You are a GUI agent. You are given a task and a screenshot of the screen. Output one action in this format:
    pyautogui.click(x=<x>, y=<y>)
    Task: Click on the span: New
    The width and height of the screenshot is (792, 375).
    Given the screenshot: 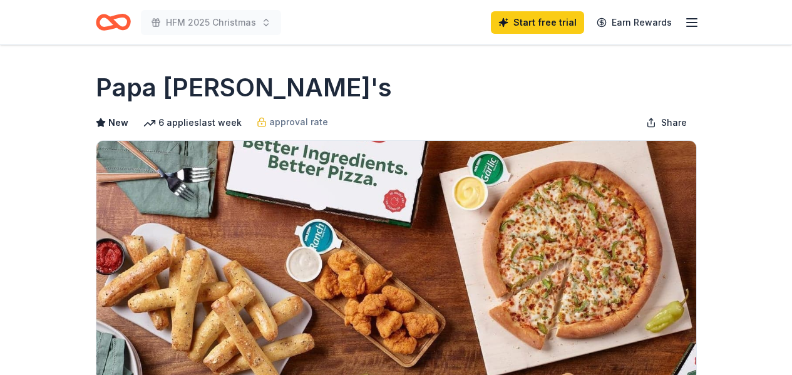 What is the action you would take?
    pyautogui.click(x=118, y=123)
    